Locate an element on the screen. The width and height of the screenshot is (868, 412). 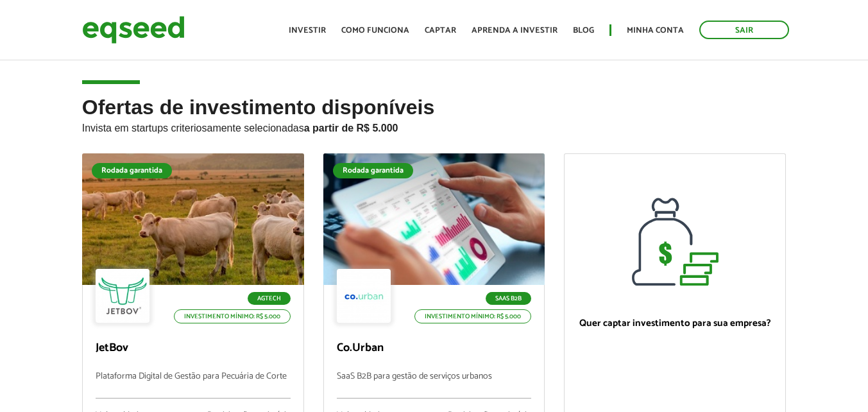
a: Captar is located at coordinates (440, 30).